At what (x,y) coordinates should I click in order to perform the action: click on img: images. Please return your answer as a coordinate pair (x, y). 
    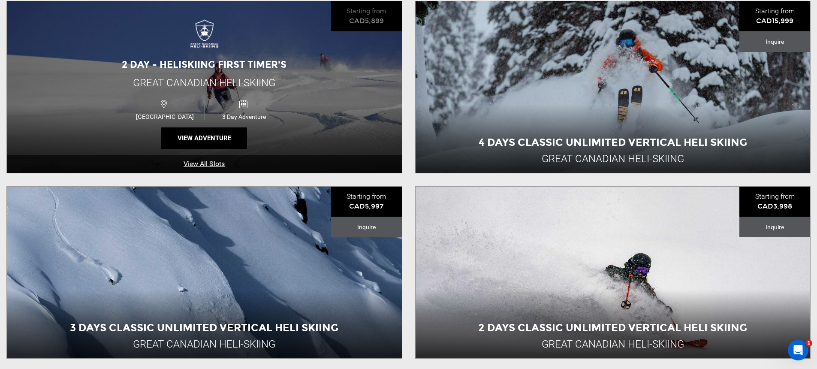
    Looking at the image, I should click on (204, 36).